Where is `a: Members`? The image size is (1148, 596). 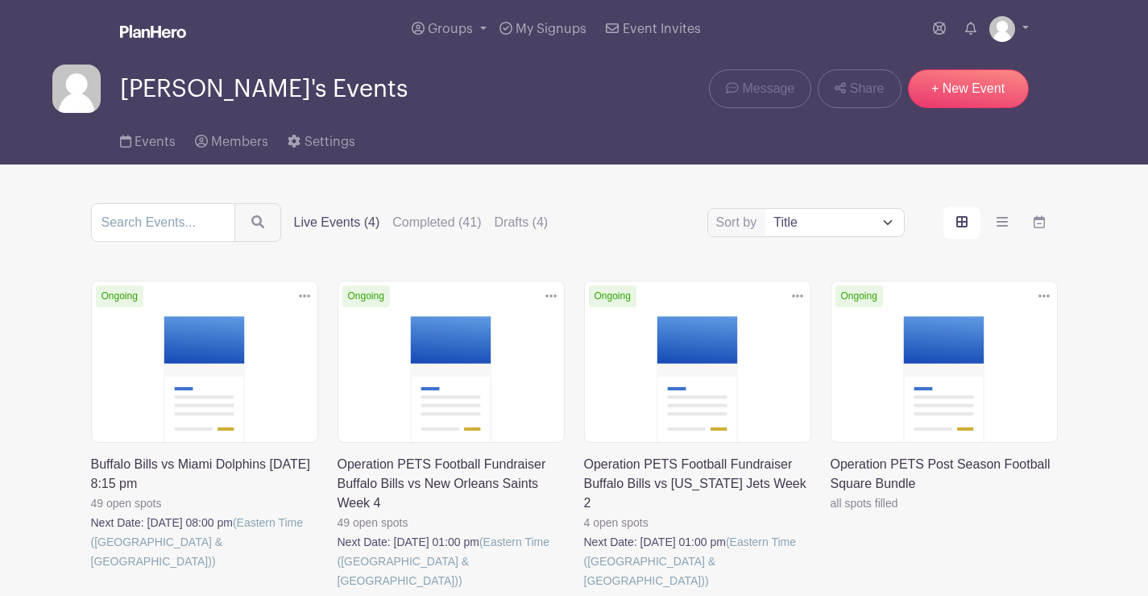 a: Members is located at coordinates (231, 139).